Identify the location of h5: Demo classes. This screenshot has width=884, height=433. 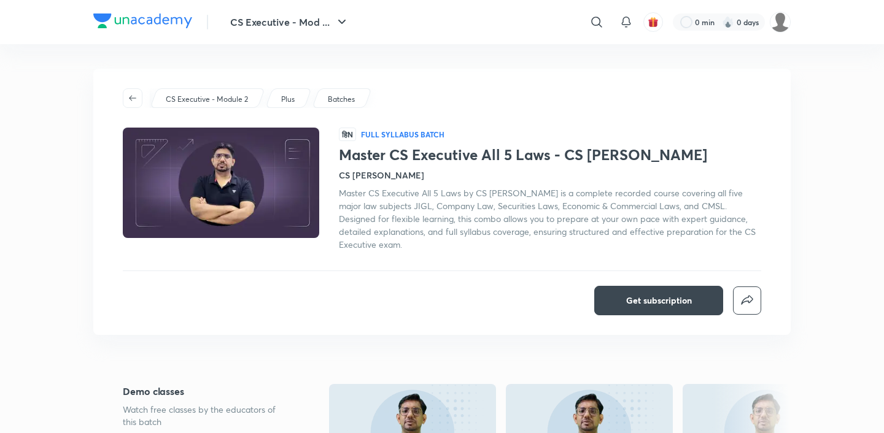
(206, 392).